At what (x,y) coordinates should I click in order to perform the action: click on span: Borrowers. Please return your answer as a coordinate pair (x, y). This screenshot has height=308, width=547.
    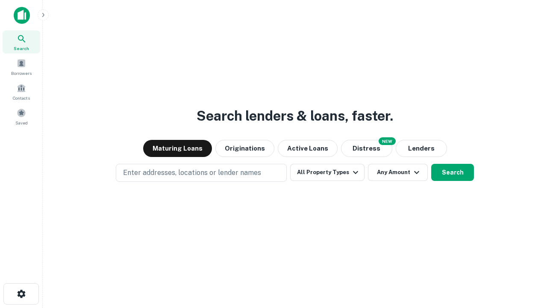
    Looking at the image, I should click on (21, 73).